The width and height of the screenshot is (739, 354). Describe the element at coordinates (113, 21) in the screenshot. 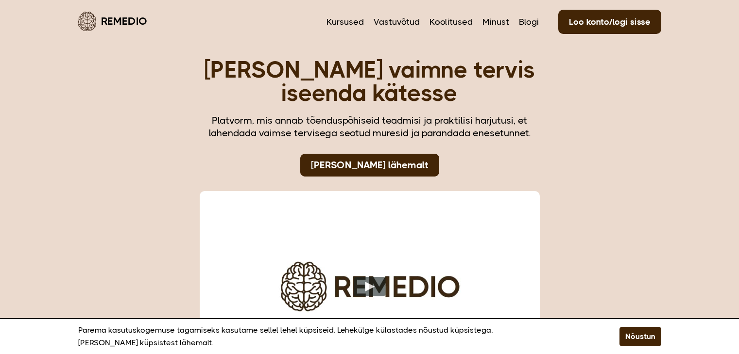

I see `a: Remedio` at that location.